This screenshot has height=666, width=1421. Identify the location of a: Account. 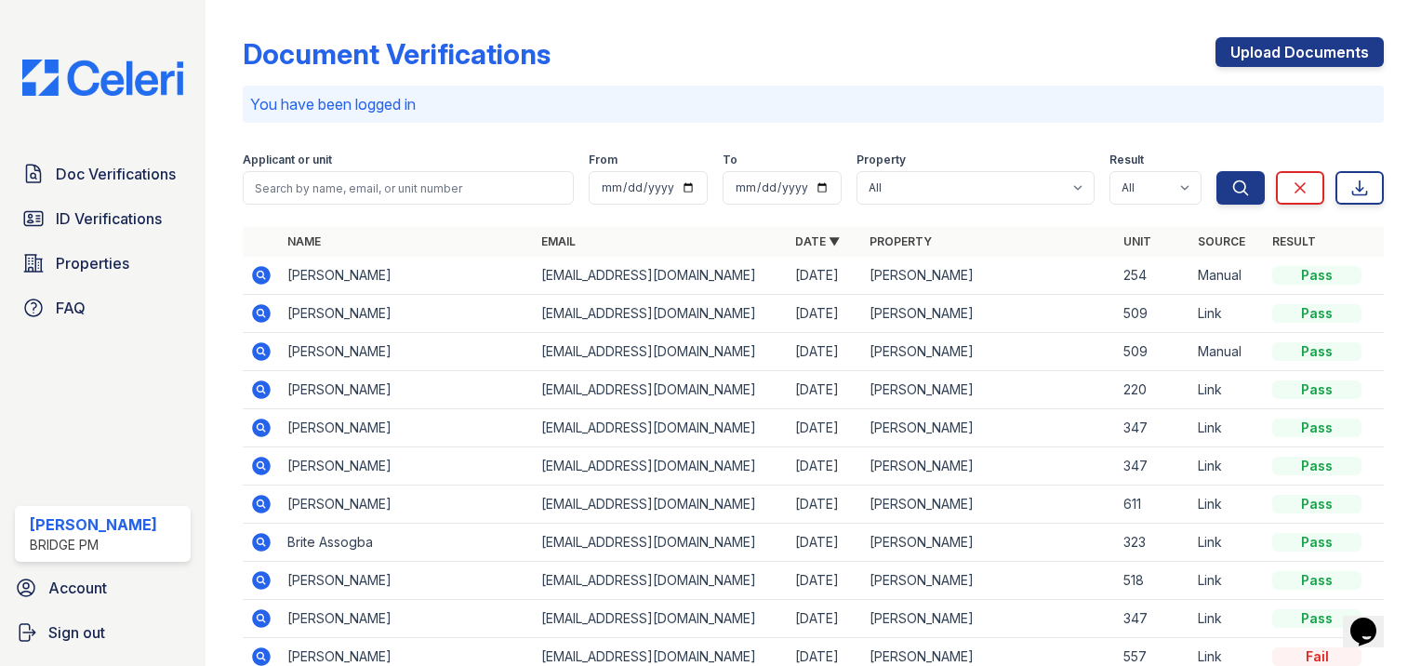
(102, 588).